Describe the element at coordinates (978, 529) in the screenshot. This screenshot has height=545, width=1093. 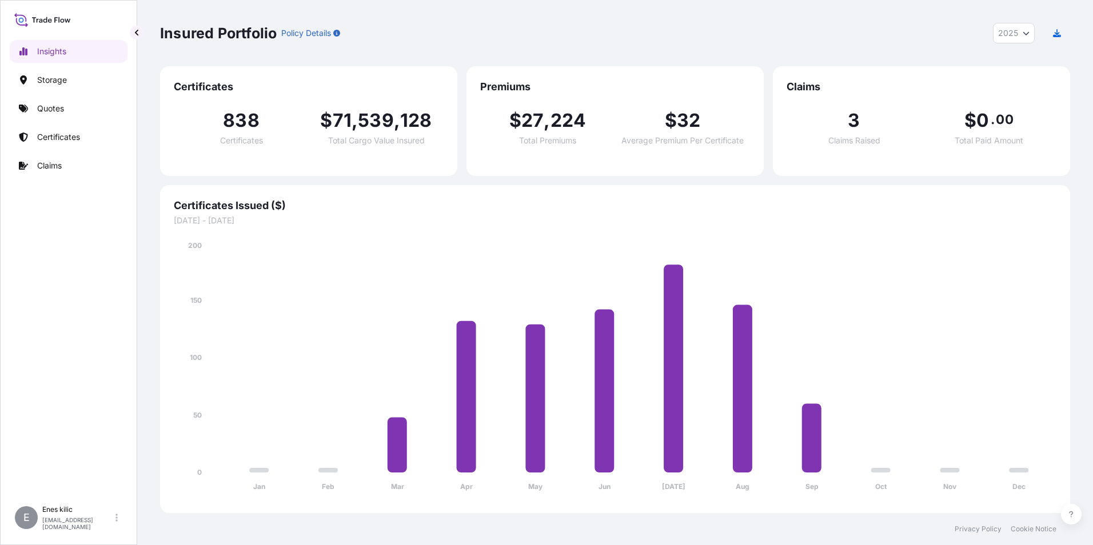
I see `p: Privacy Policy` at that location.